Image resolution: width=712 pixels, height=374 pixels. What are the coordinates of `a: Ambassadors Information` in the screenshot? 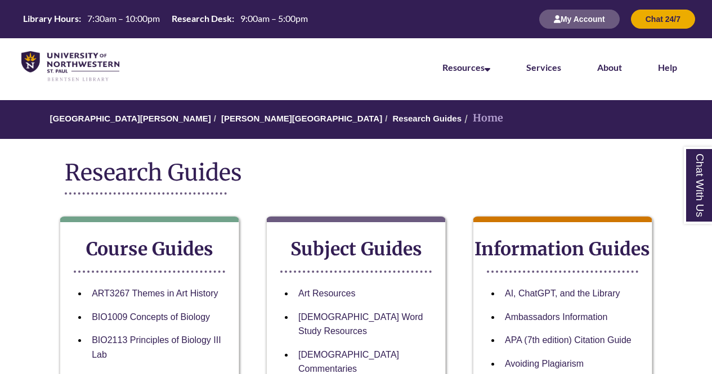 It's located at (556, 317).